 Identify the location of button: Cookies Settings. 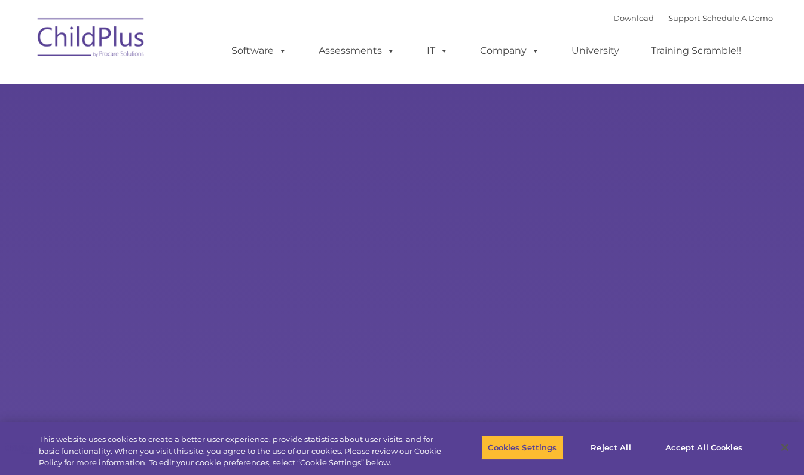
(522, 447).